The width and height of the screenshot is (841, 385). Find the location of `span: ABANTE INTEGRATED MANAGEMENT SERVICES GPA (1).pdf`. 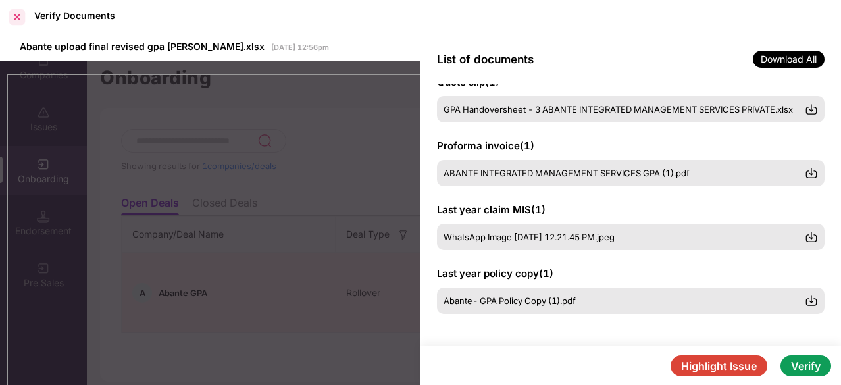

span: ABANTE INTEGRATED MANAGEMENT SERVICES GPA (1).pdf is located at coordinates (567, 173).